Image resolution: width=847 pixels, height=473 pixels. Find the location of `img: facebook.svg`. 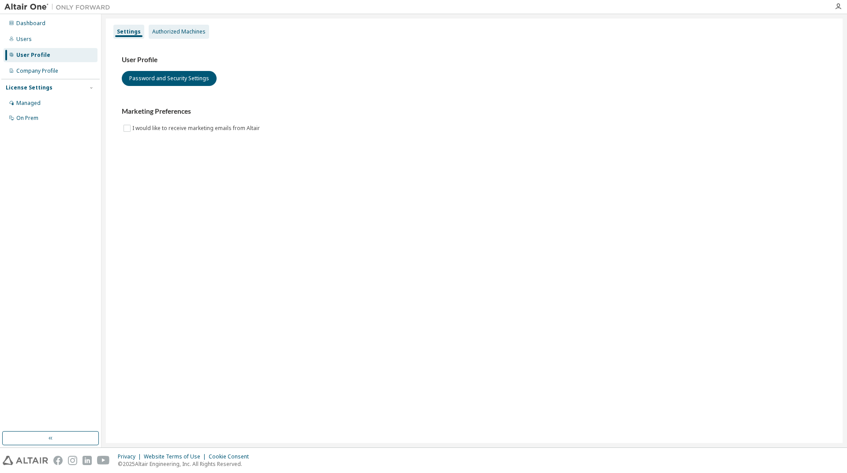

img: facebook.svg is located at coordinates (58, 460).